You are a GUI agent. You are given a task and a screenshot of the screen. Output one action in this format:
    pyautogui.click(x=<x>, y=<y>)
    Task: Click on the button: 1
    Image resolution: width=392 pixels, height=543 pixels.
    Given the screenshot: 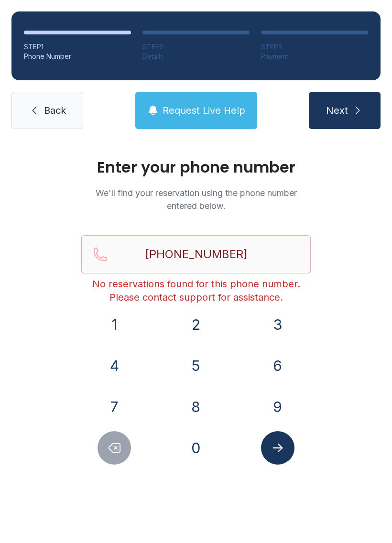 What is the action you would take?
    pyautogui.click(x=114, y=325)
    